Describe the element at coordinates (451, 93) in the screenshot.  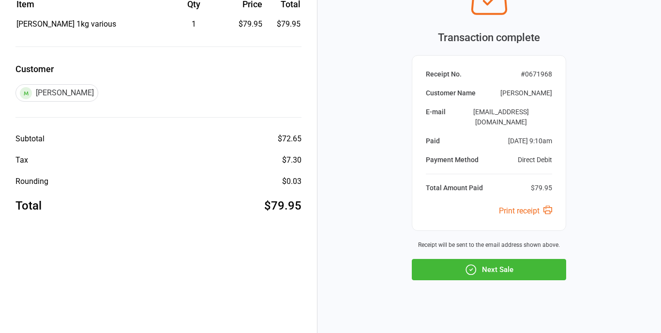
I see `div: Customer Name` at that location.